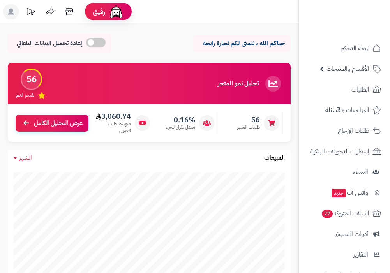 The width and height of the screenshot is (390, 273). I want to click on span: 0.16%, so click(180, 120).